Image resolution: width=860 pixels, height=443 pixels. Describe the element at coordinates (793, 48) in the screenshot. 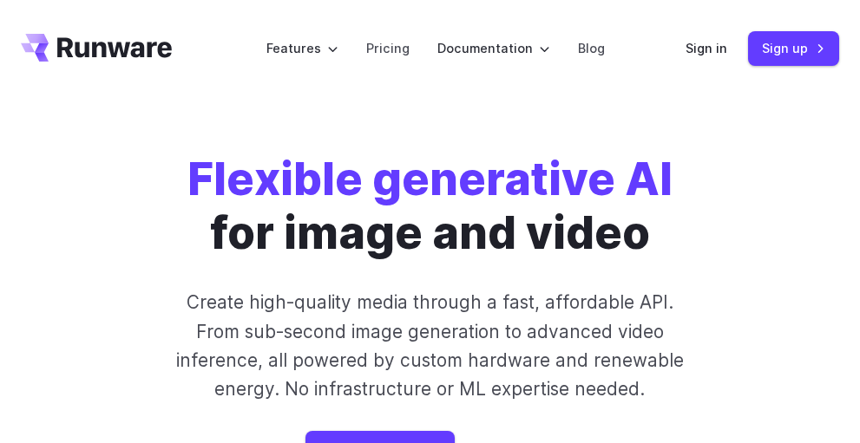

I see `a: Sign up` at that location.